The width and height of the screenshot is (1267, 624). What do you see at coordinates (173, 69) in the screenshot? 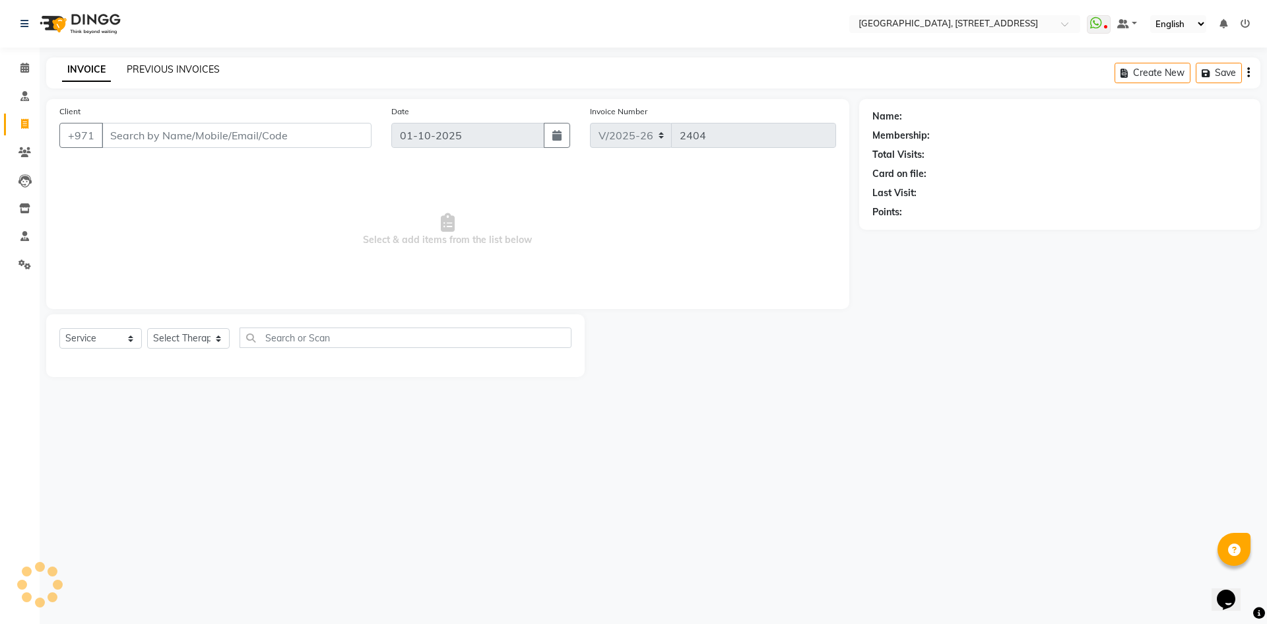
I see `a: PREVIOUS INVOICES` at bounding box center [173, 69].